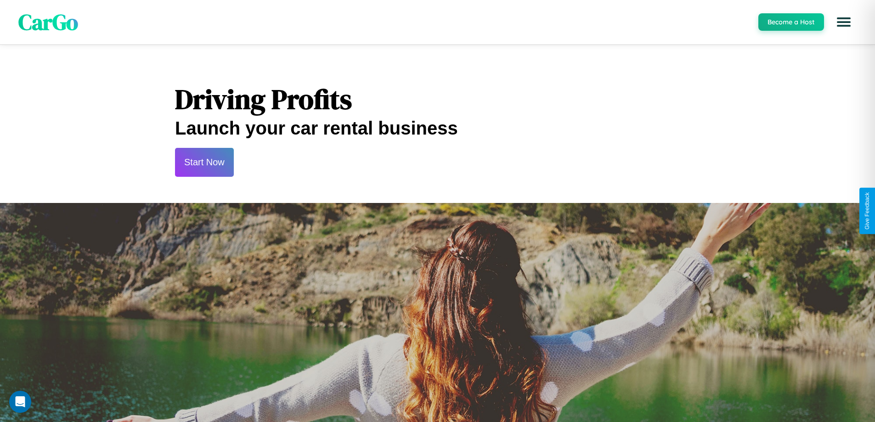 This screenshot has height=422, width=875. Describe the element at coordinates (791, 22) in the screenshot. I see `button: Become a Host` at that location.